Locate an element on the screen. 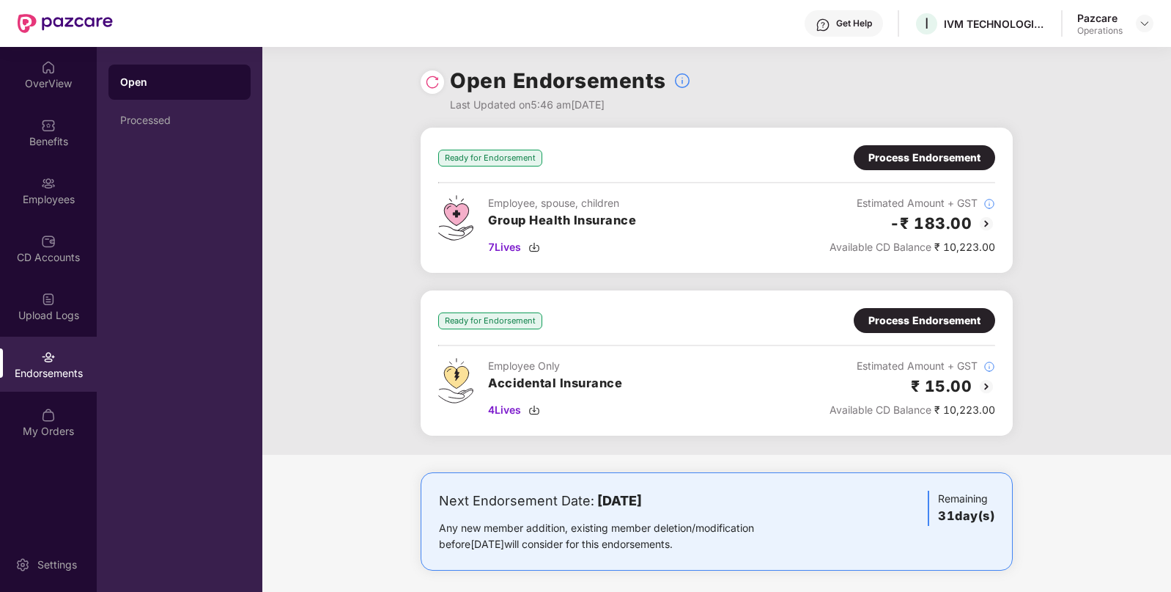 This screenshot has height=592, width=1171. h3: Group Health Insurance is located at coordinates (562, 221).